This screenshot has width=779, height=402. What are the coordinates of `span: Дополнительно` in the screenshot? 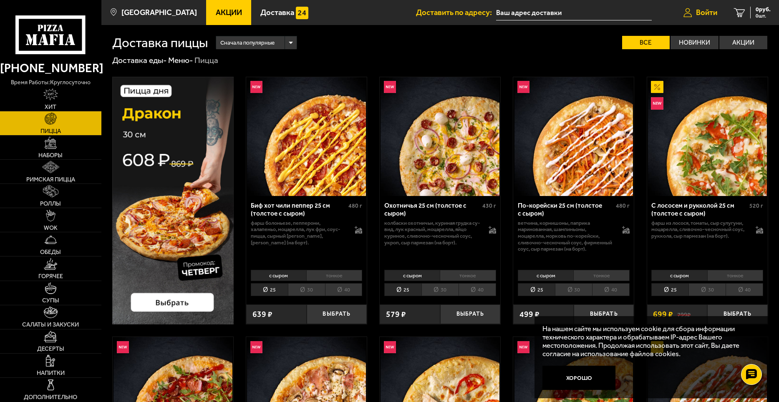 It's located at (50, 397).